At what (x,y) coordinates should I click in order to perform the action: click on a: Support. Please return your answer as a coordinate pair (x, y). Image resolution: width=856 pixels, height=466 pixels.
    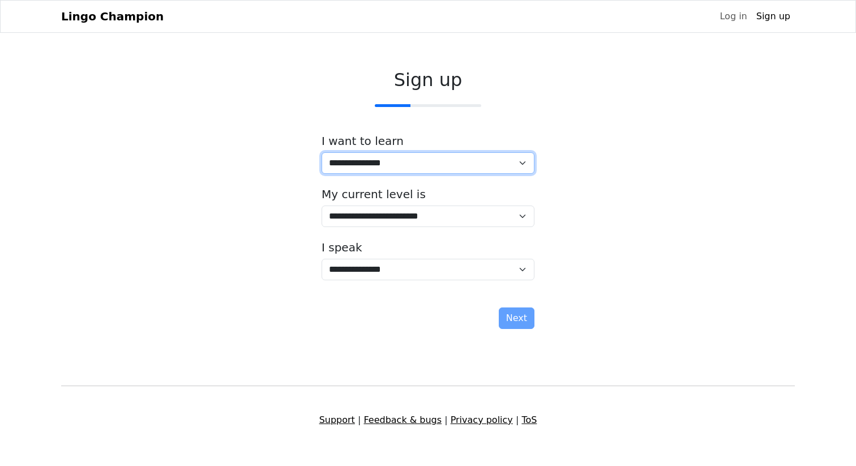
    Looking at the image, I should click on (337, 420).